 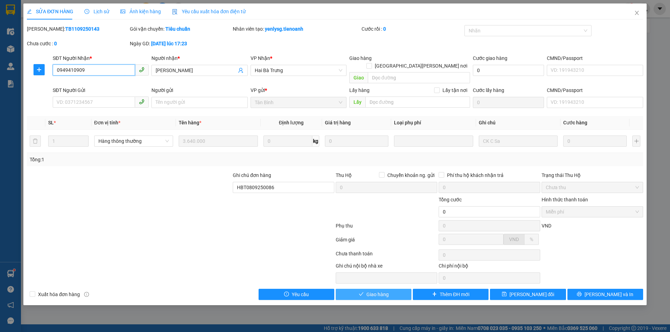 What do you see at coordinates (386, 256) in the screenshot?
I see `div: Chưa thanh toán` at bounding box center [386, 256].